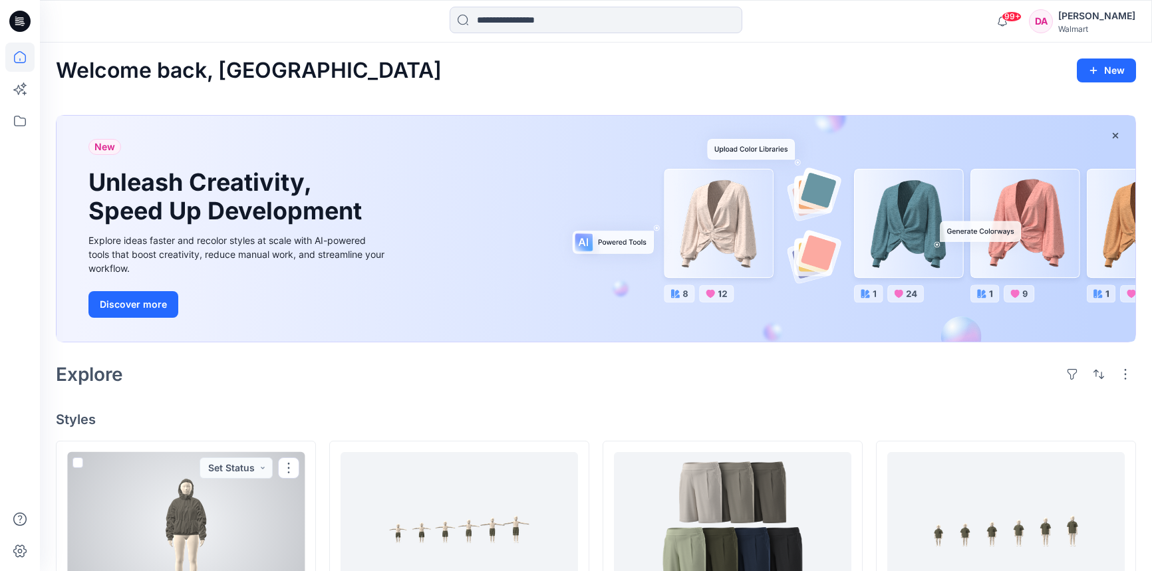 The image size is (1152, 571). What do you see at coordinates (228, 197) in the screenshot?
I see `h1: Unleash Creativity, Speed Up Development` at bounding box center [228, 197].